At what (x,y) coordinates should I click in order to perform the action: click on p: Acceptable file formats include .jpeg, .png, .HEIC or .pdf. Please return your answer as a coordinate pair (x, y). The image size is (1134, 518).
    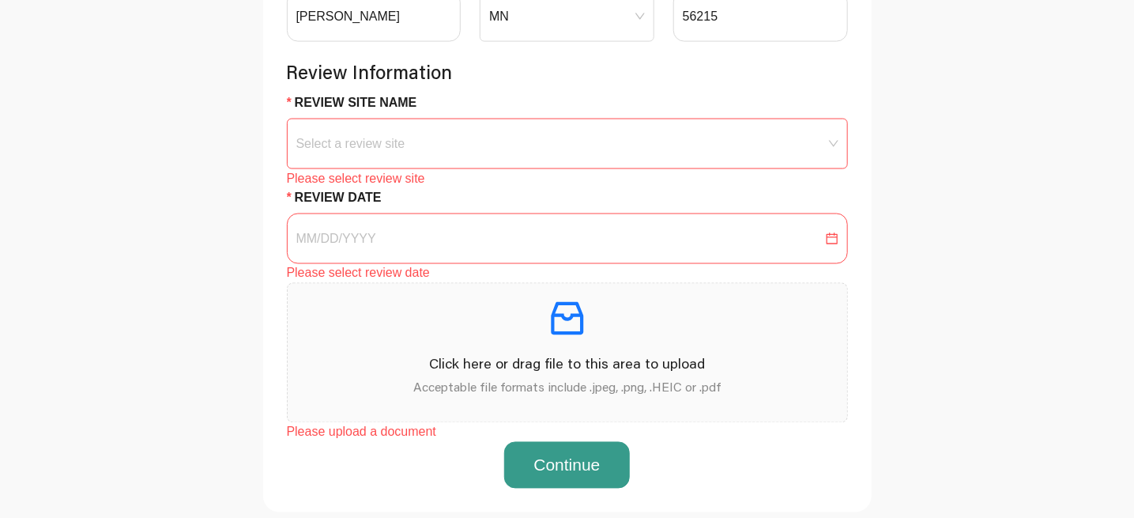
    Looking at the image, I should click on (568, 387).